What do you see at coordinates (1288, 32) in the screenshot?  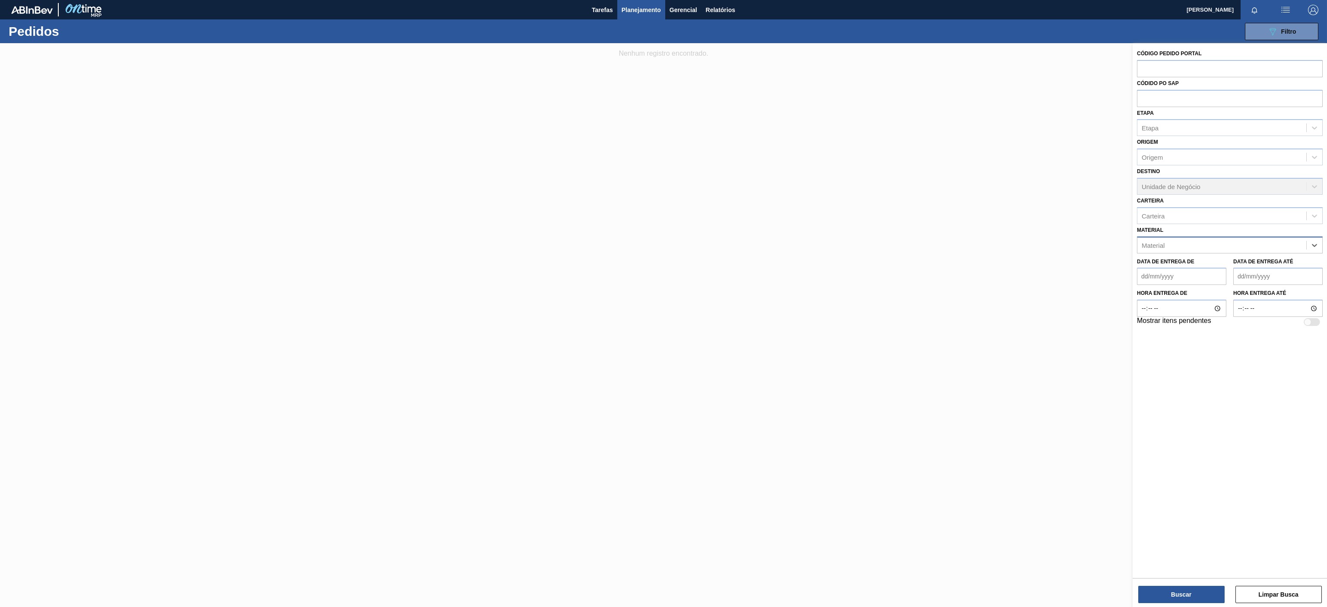 I see `span: Filtro` at bounding box center [1288, 32].